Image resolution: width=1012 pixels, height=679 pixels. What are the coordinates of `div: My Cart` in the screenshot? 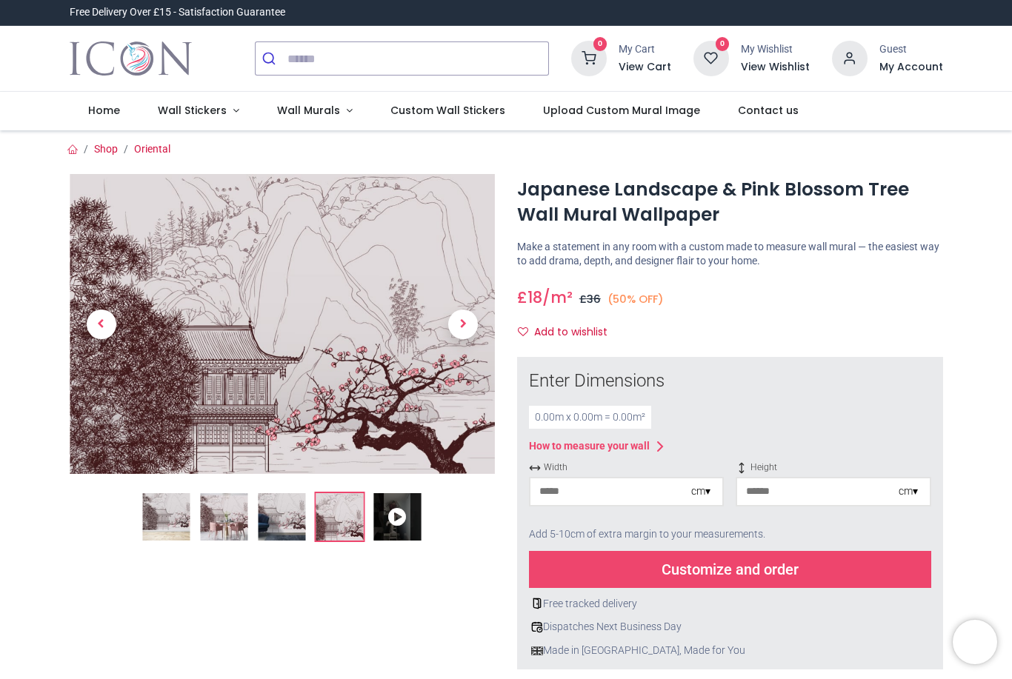 It's located at (645, 50).